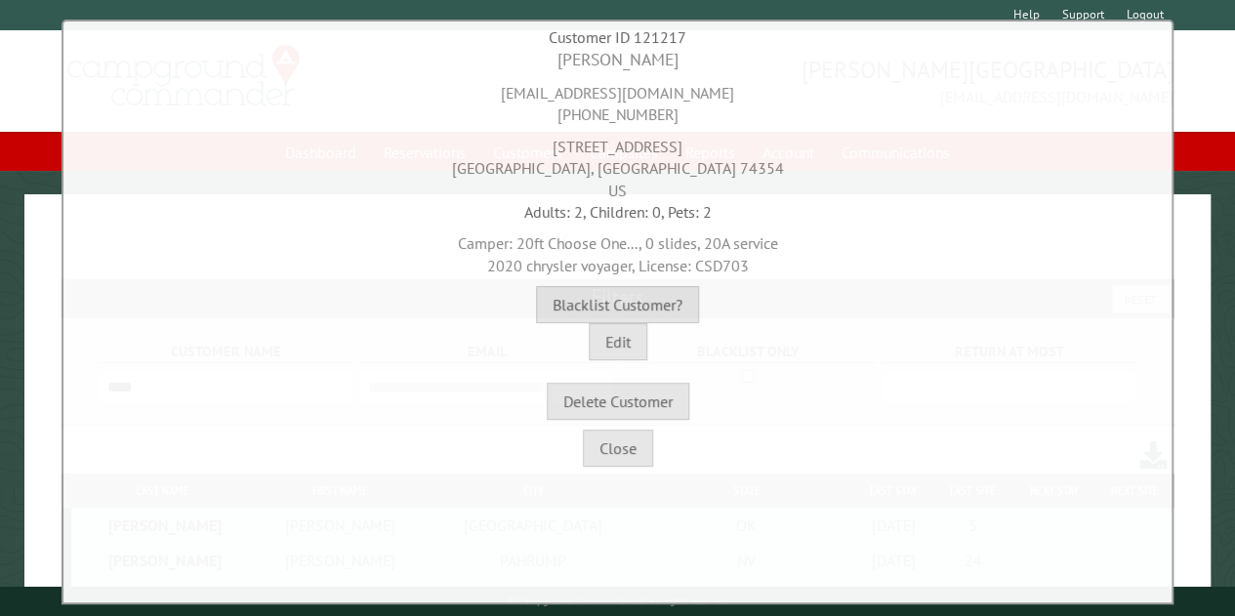 The image size is (1235, 616). I want to click on div: Customer ID 121217, so click(617, 37).